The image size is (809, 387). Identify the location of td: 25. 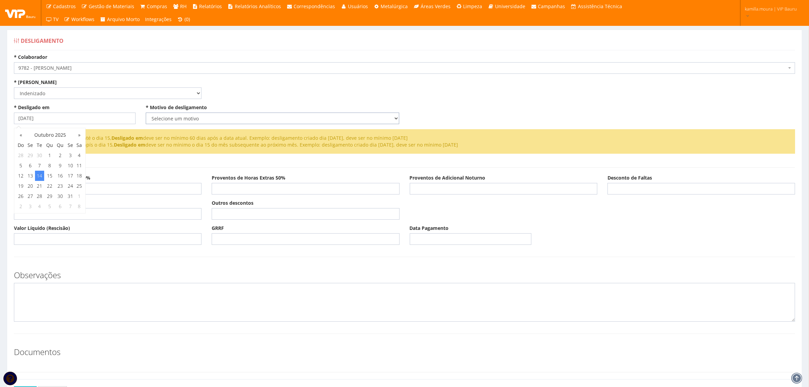
(79, 186).